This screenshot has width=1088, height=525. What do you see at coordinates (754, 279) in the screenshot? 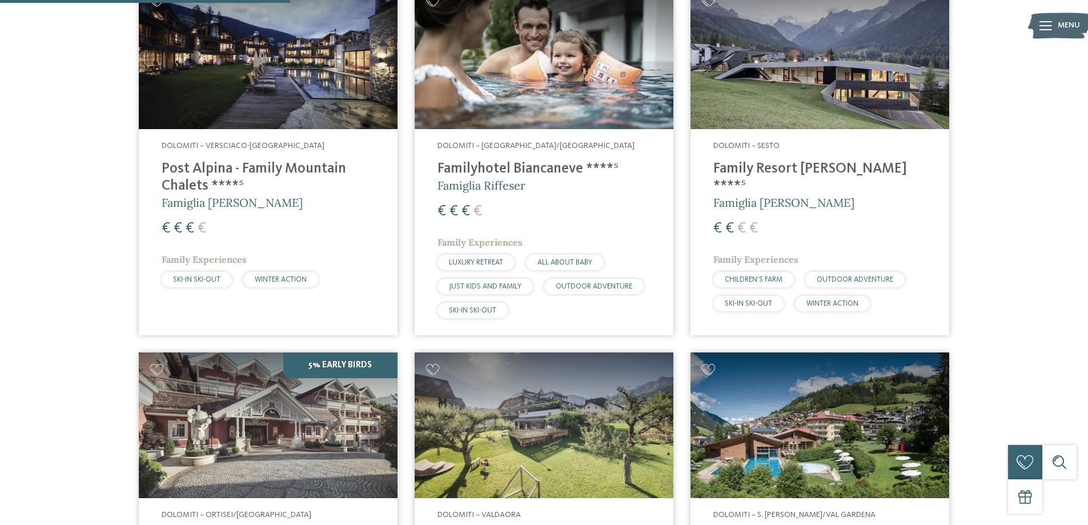
I see `span: CHILDREN’S FARM` at bounding box center [754, 279].